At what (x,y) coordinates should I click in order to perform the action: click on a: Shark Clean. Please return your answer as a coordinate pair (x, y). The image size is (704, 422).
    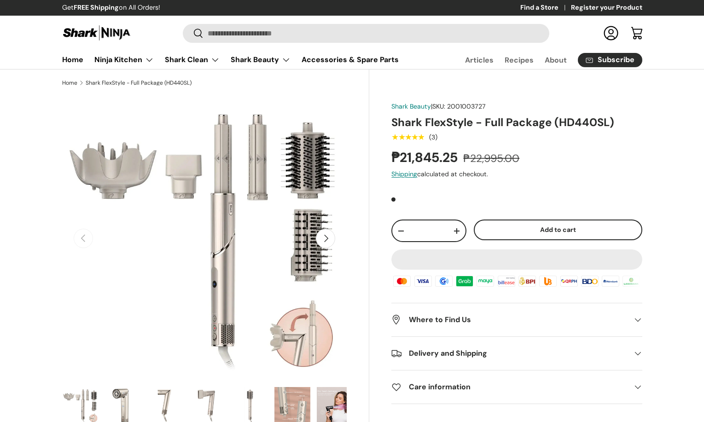
    Looking at the image, I should click on (192, 60).